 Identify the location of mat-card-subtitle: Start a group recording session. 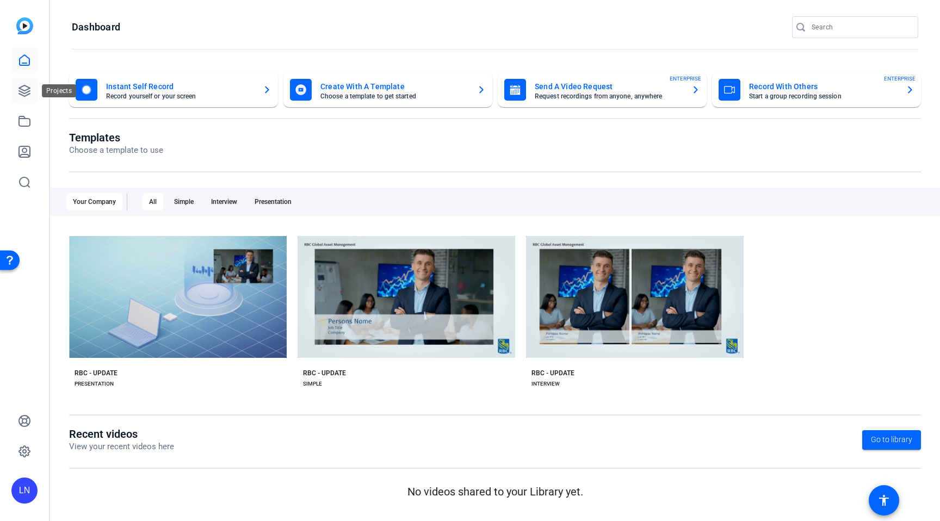
(823, 96).